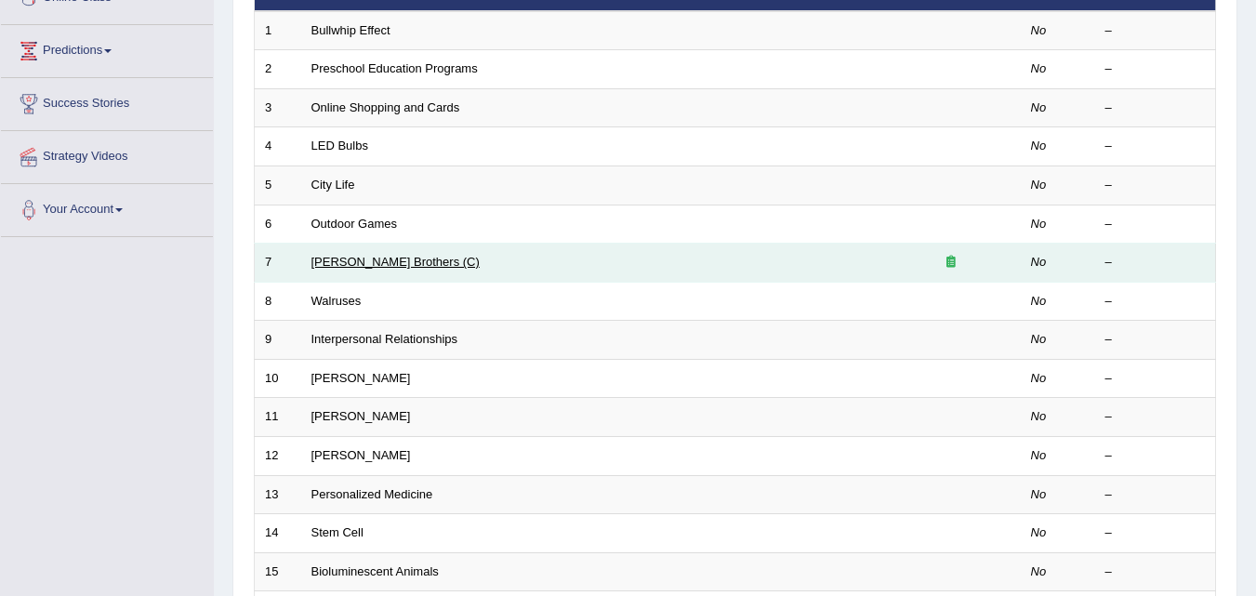 The image size is (1256, 596). I want to click on td: 3, so click(278, 108).